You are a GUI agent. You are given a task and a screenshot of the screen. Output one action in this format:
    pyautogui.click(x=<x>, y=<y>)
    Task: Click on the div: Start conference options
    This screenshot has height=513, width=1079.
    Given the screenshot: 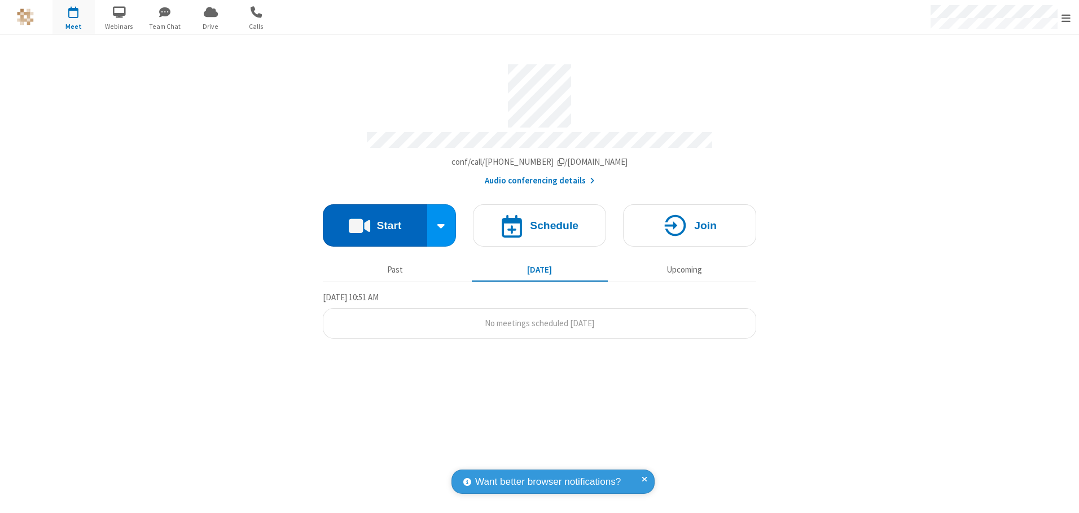 What is the action you would take?
    pyautogui.click(x=442, y=225)
    